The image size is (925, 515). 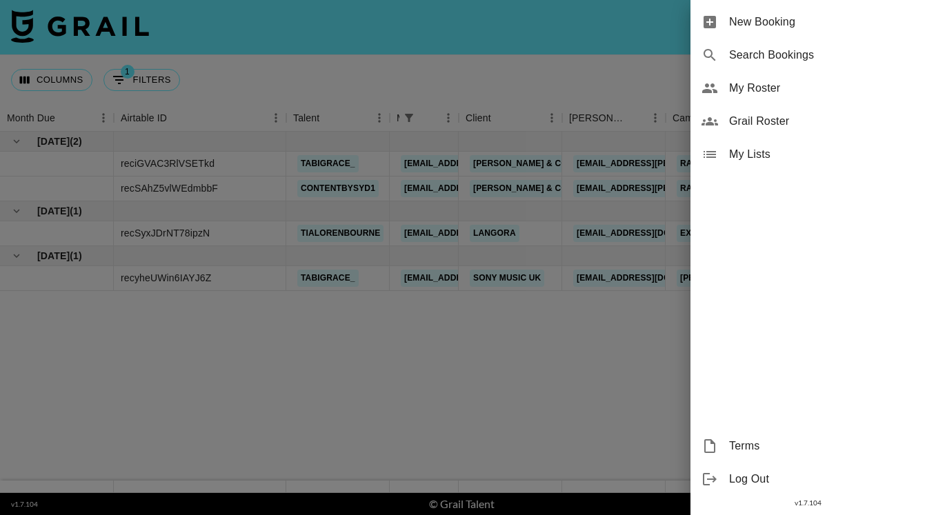 I want to click on div: New Booking, so click(x=807, y=22).